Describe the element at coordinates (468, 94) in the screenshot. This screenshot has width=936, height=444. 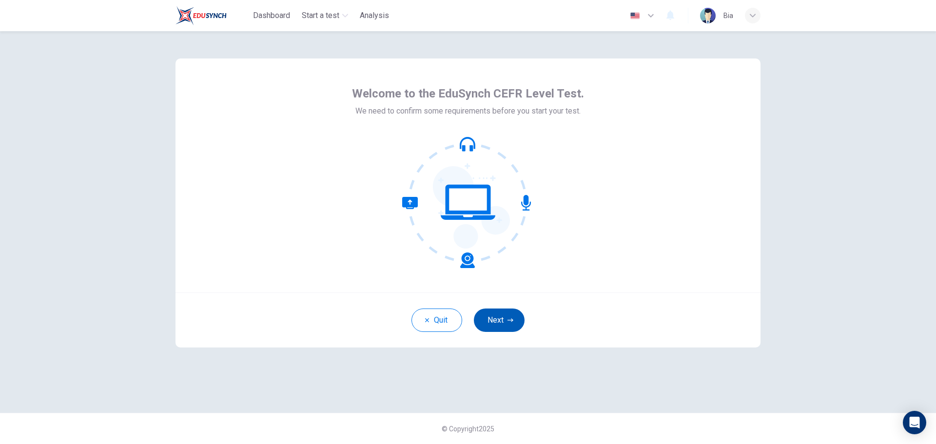
I see `span: Welcome to the EduSynch CEFR Level Test.` at that location.